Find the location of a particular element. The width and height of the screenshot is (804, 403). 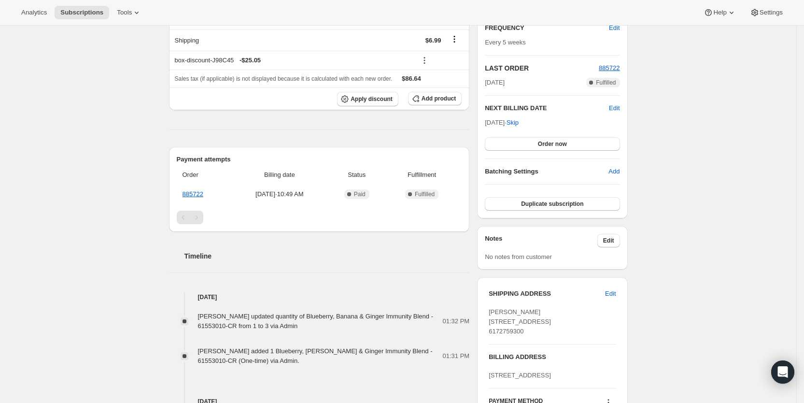

h3: SHIPPING ADDRESS is located at coordinates (547, 294).